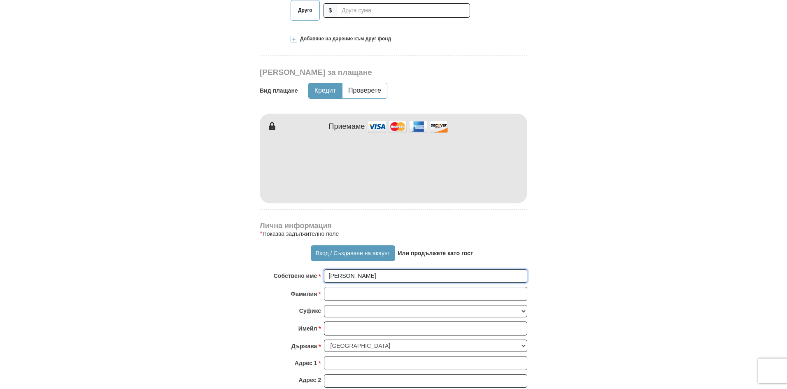 This screenshot has width=787, height=389. What do you see at coordinates (403, 10) in the screenshot?
I see `input: Друга сума` at bounding box center [403, 10].